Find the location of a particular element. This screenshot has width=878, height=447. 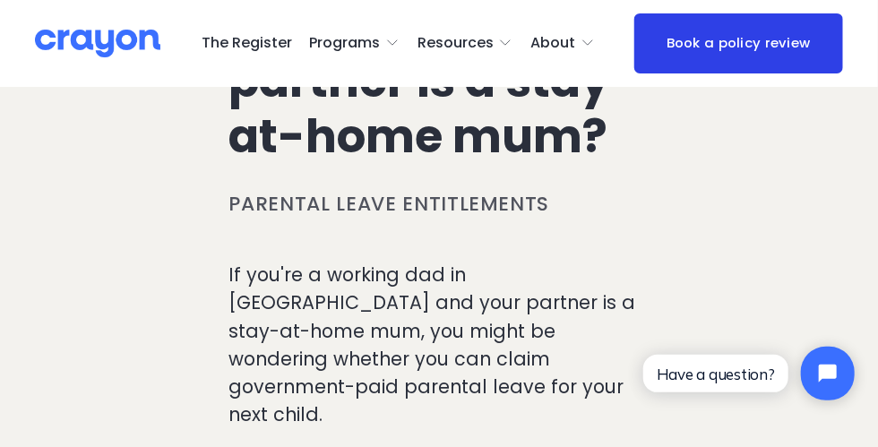

a: Book a policy review is located at coordinates (738, 44).